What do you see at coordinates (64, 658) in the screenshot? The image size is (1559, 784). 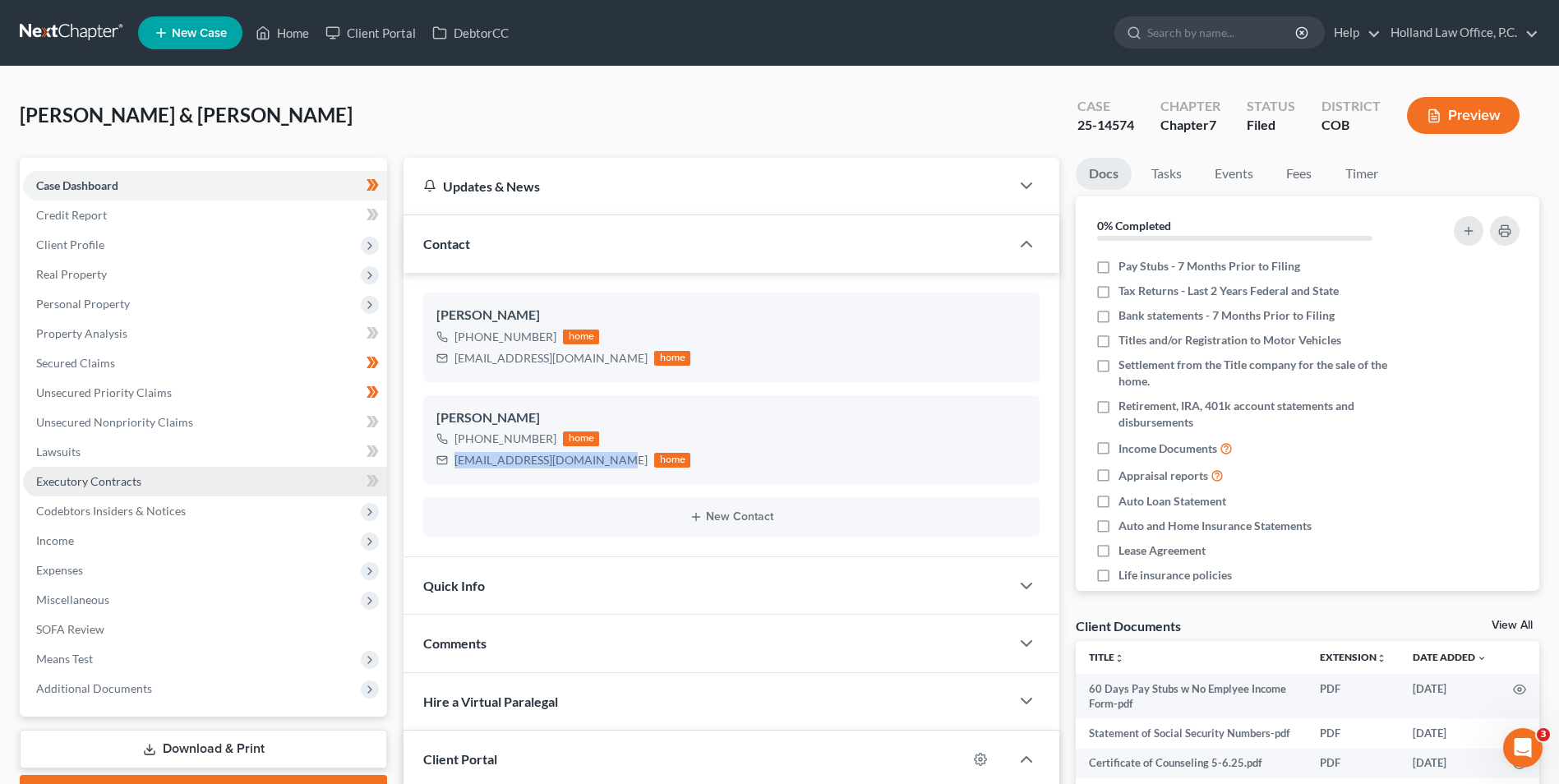 I see `span: Means Test` at bounding box center [64, 658].